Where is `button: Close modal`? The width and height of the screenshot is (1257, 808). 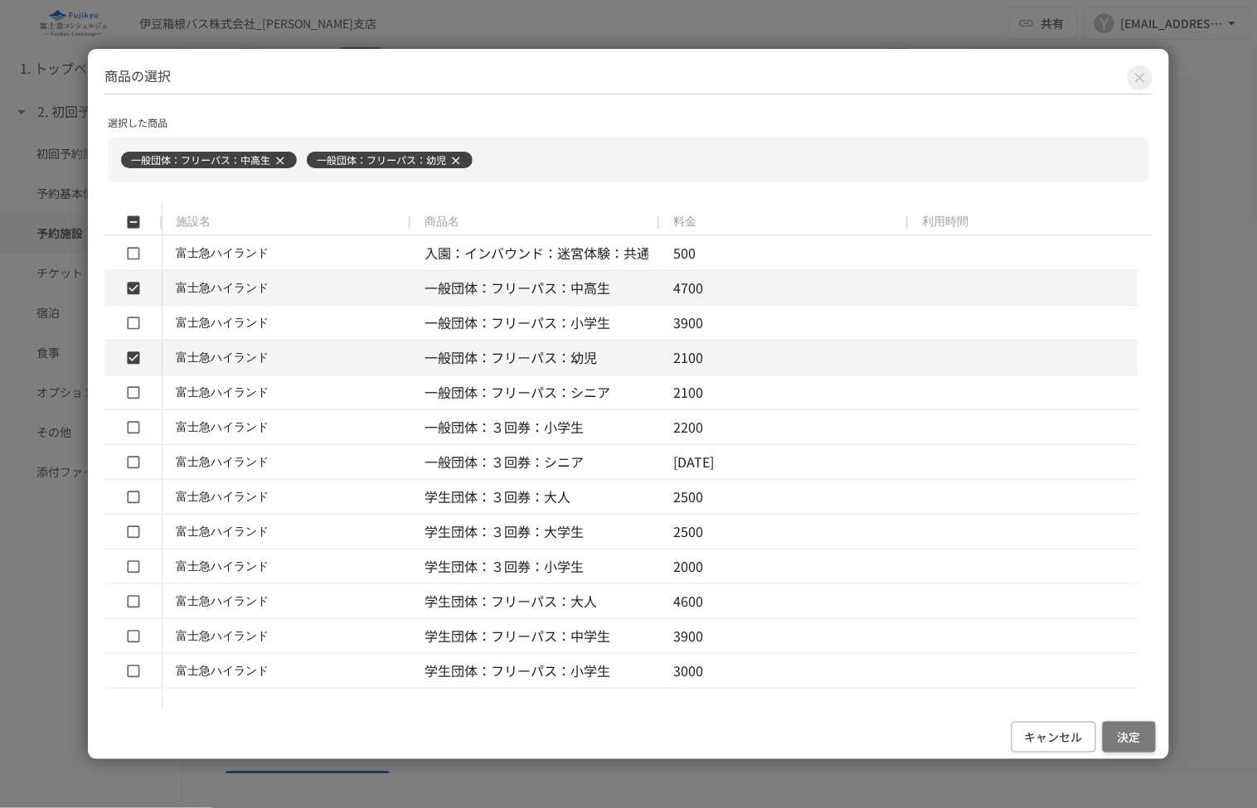 button: Close modal is located at coordinates (1140, 78).